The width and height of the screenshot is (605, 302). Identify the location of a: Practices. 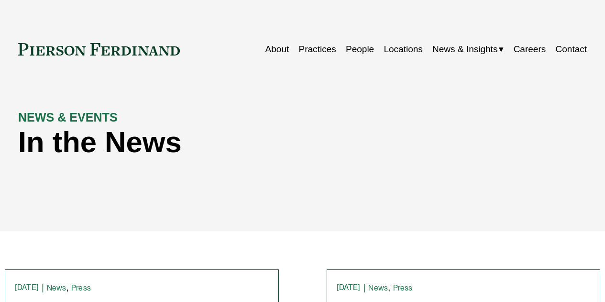
(317, 49).